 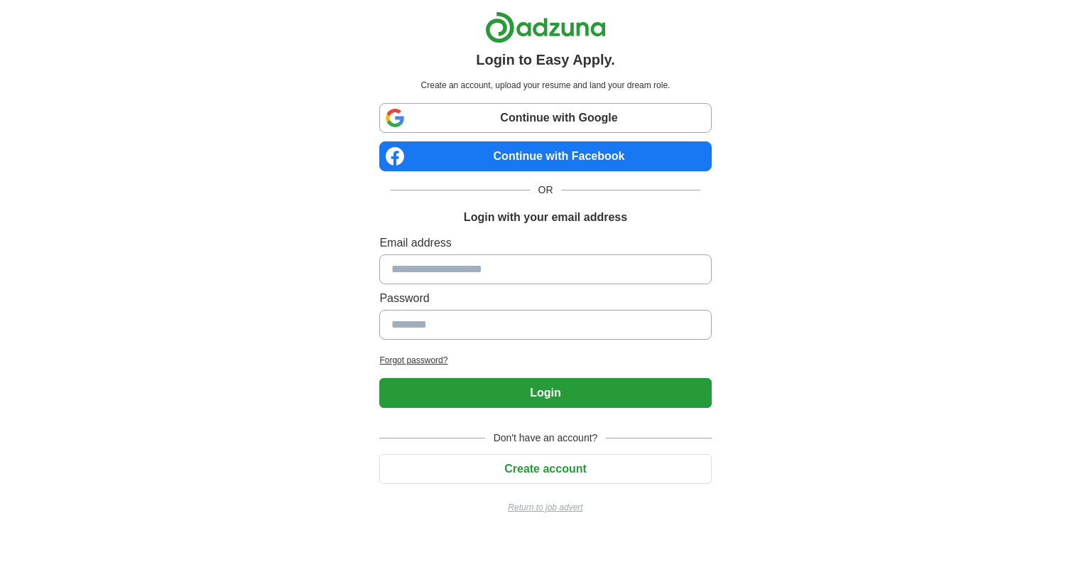 What do you see at coordinates (546, 190) in the screenshot?
I see `span: OR` at bounding box center [546, 190].